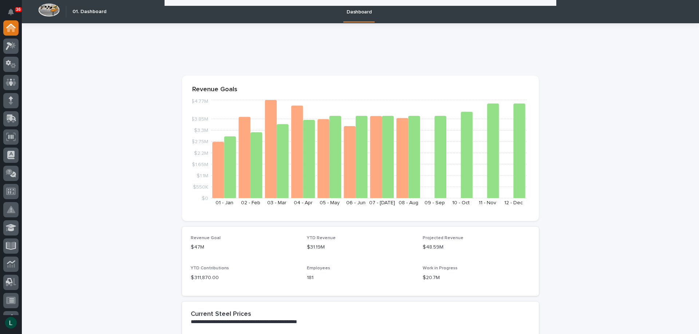 The image size is (699, 334). Describe the element at coordinates (244, 247) in the screenshot. I see `p: $47M` at that location.